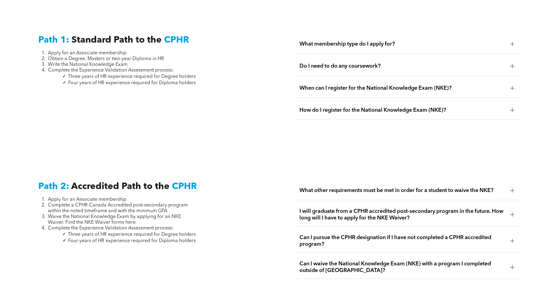 The image size is (560, 288). Describe the element at coordinates (402, 88) in the screenshot. I see `span: When can I register for the National Knowledge Exam (NKE)?` at that location.